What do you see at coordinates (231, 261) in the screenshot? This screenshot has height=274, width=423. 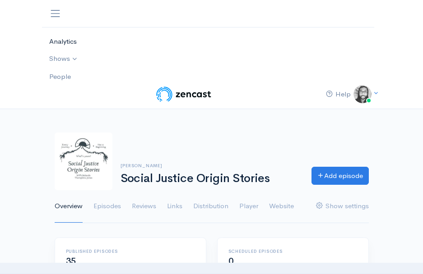 I see `span: 0` at bounding box center [231, 261].